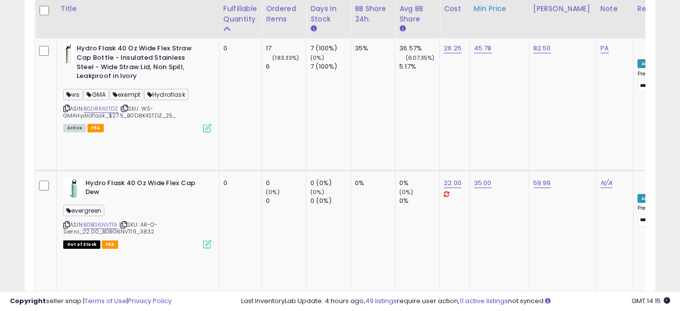 This screenshot has width=680, height=311. I want to click on small: (607.35%), so click(420, 58).